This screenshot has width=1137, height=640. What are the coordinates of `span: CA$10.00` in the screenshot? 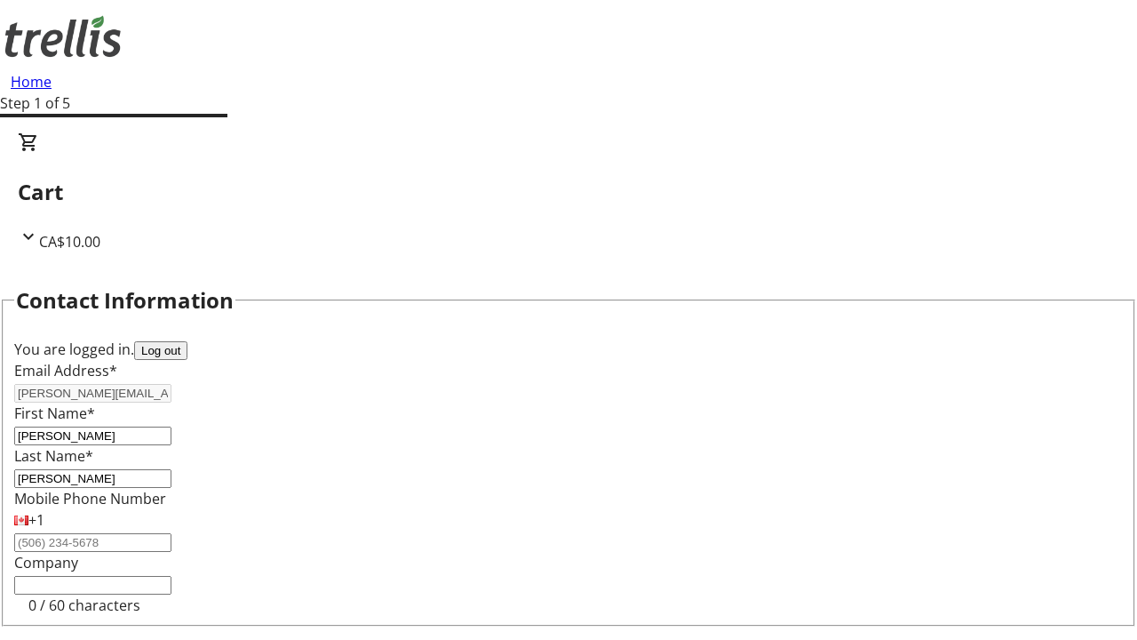 It's located at (69, 242).